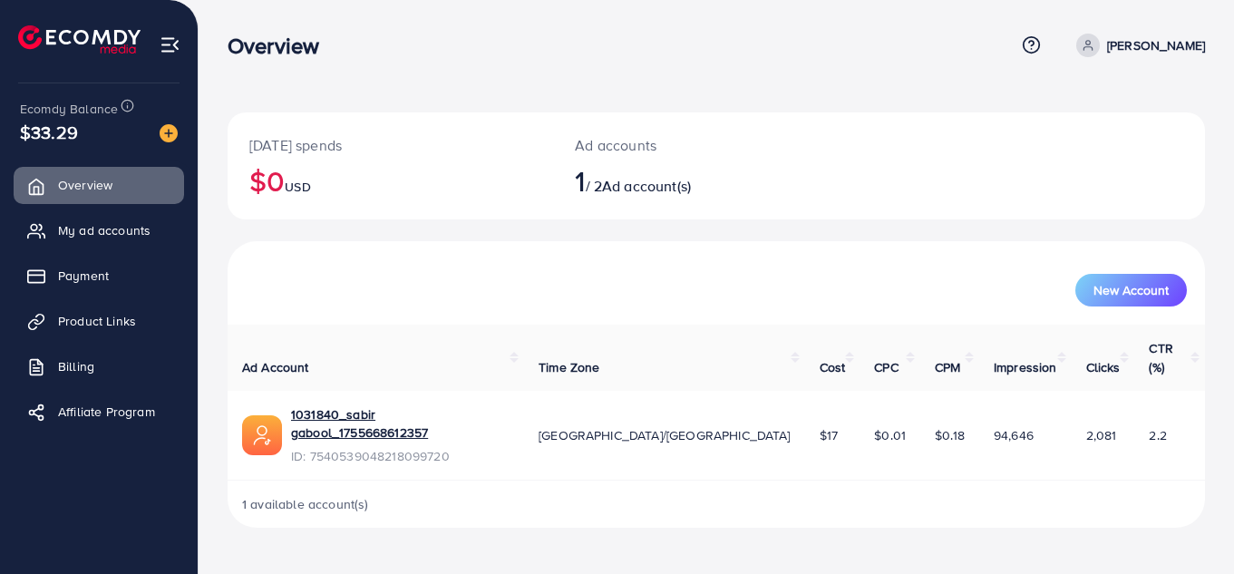 The height and width of the screenshot is (574, 1234). What do you see at coordinates (49, 131) in the screenshot?
I see `span: $33.29` at bounding box center [49, 131].